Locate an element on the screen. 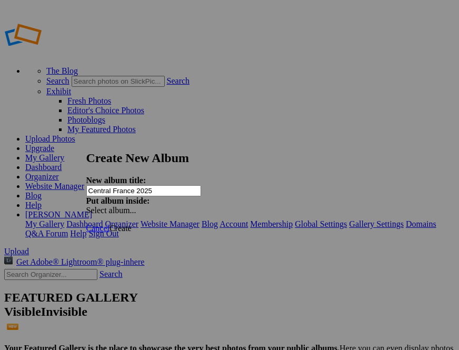 This screenshot has width=459, height=350. span: Select album... is located at coordinates (111, 210).